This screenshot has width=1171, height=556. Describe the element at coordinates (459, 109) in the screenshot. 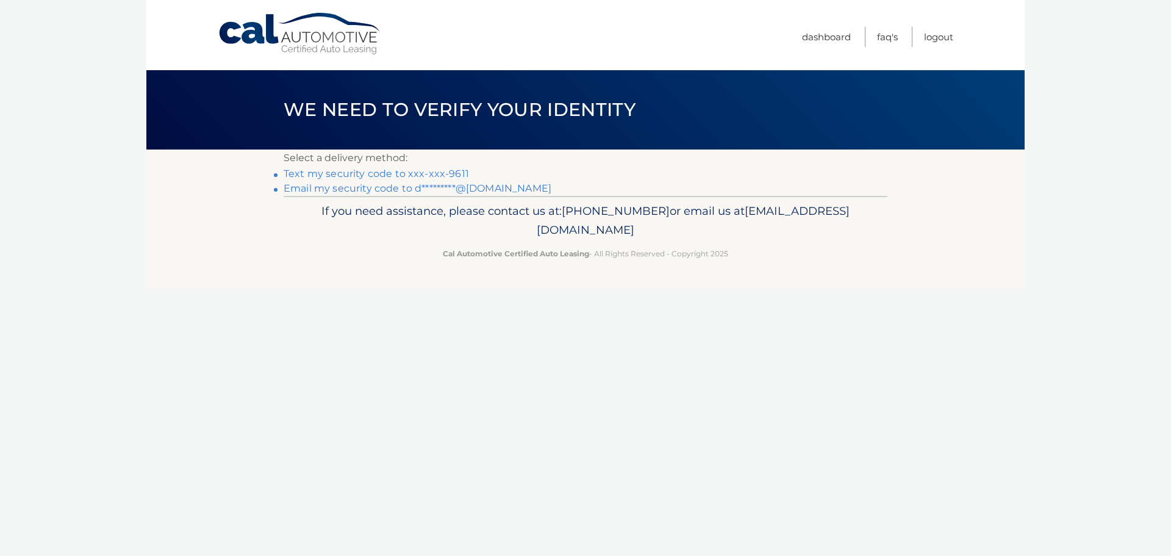

I see `span: We need to verify your identity` at that location.